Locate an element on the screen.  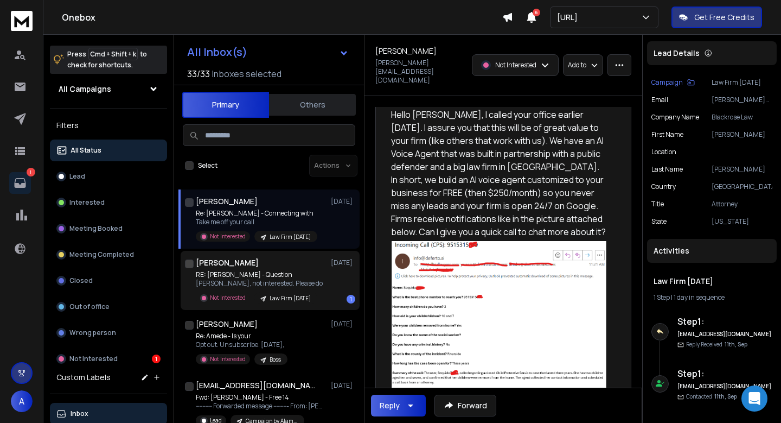
h3: Custom Labels is located at coordinates (84, 377).